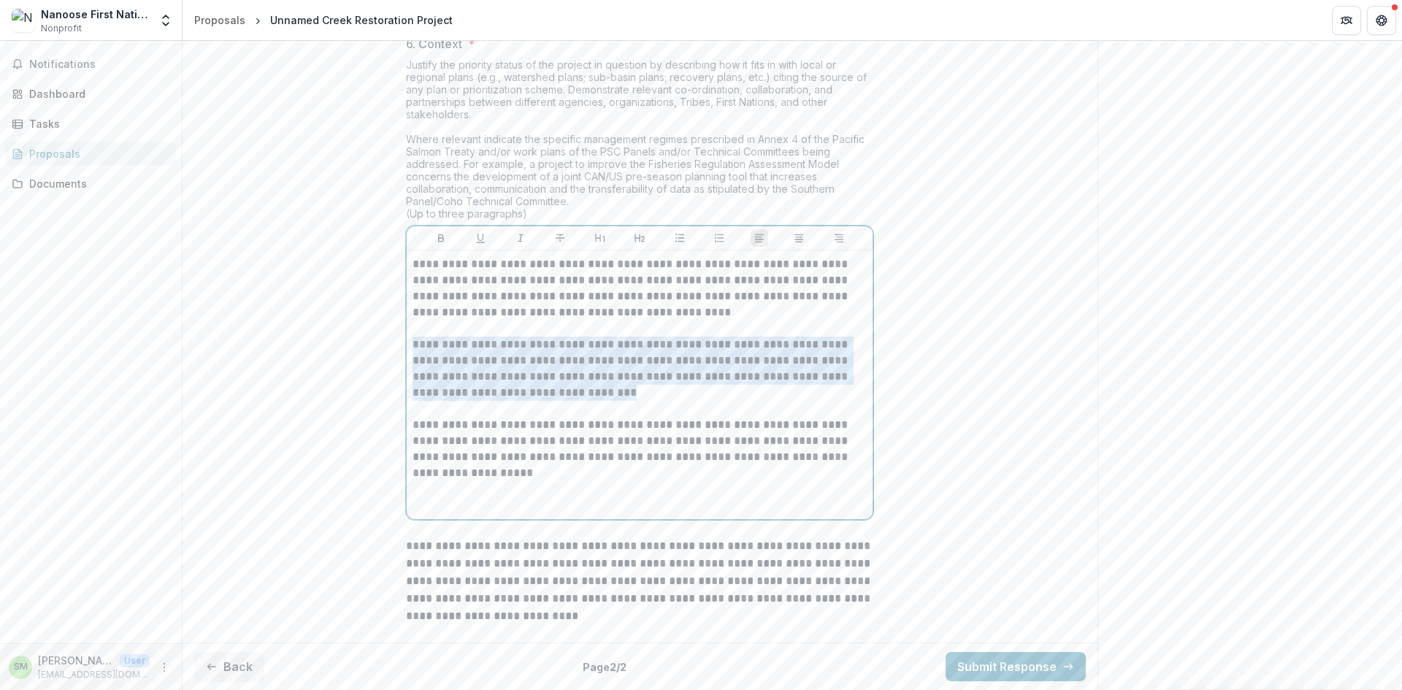 The image size is (1402, 690). What do you see at coordinates (229, 667) in the screenshot?
I see `button: Back` at bounding box center [229, 667].